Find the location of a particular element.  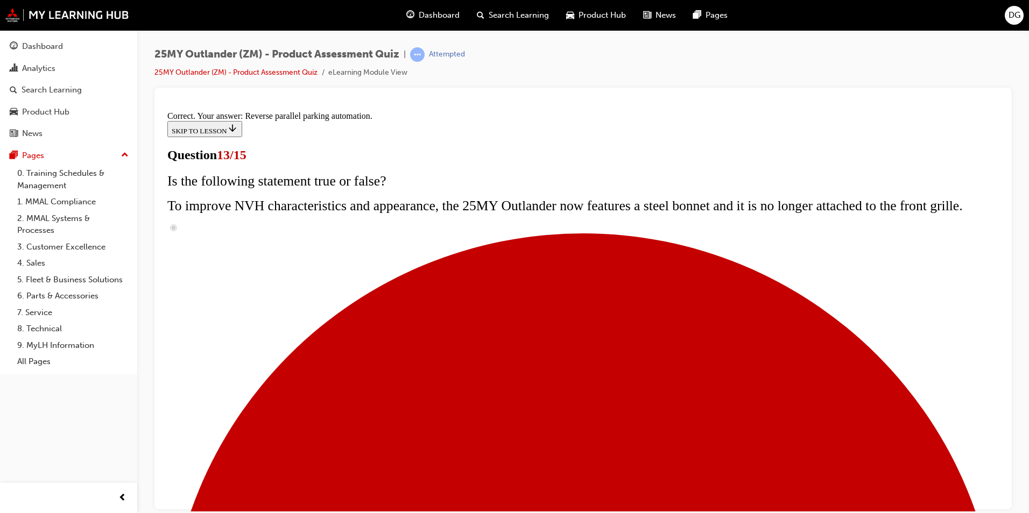

span: 25MY Outlander (ZM) - Product Assessment Quiz is located at coordinates (277, 54).